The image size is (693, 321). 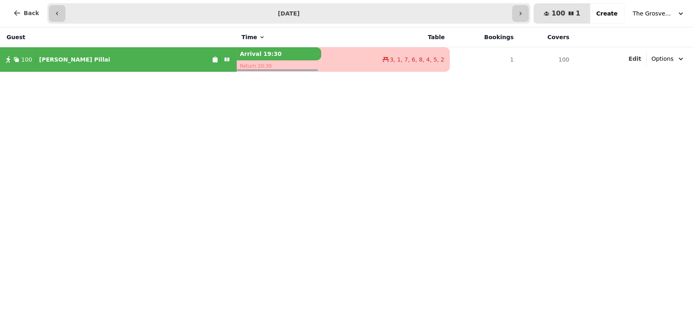 I want to click on span: The Grosvenor, so click(x=653, y=13).